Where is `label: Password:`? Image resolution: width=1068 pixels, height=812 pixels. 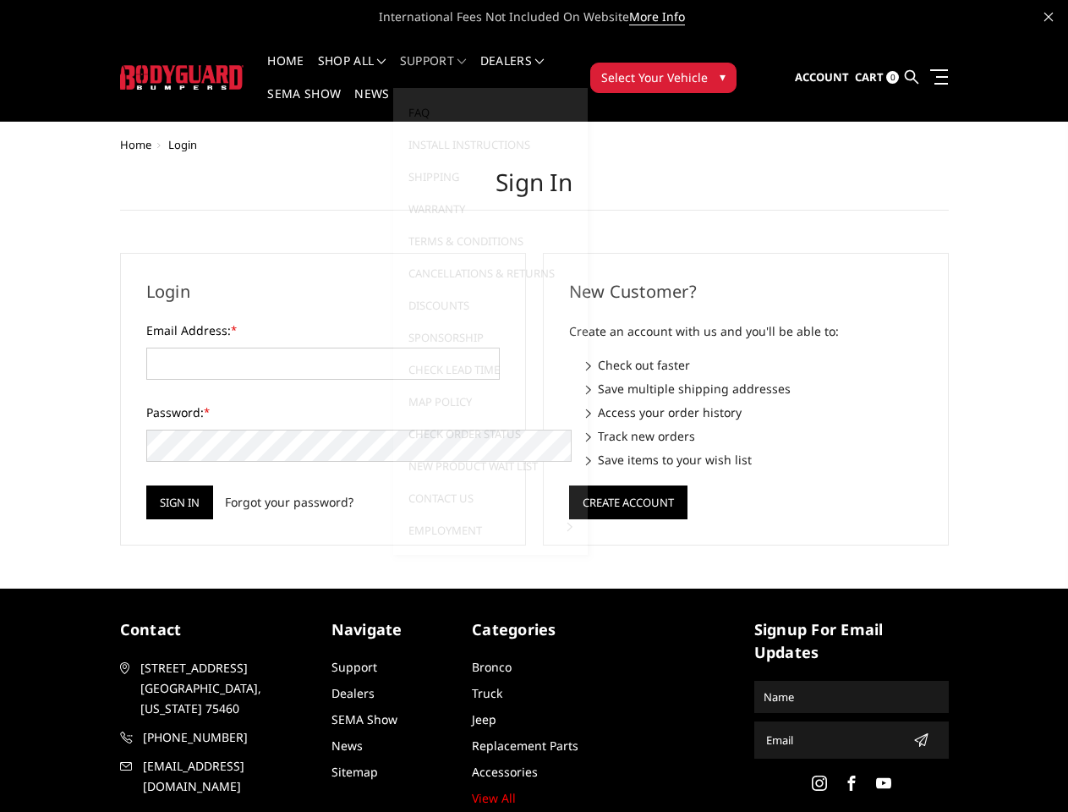 label: Password: is located at coordinates (323, 412).